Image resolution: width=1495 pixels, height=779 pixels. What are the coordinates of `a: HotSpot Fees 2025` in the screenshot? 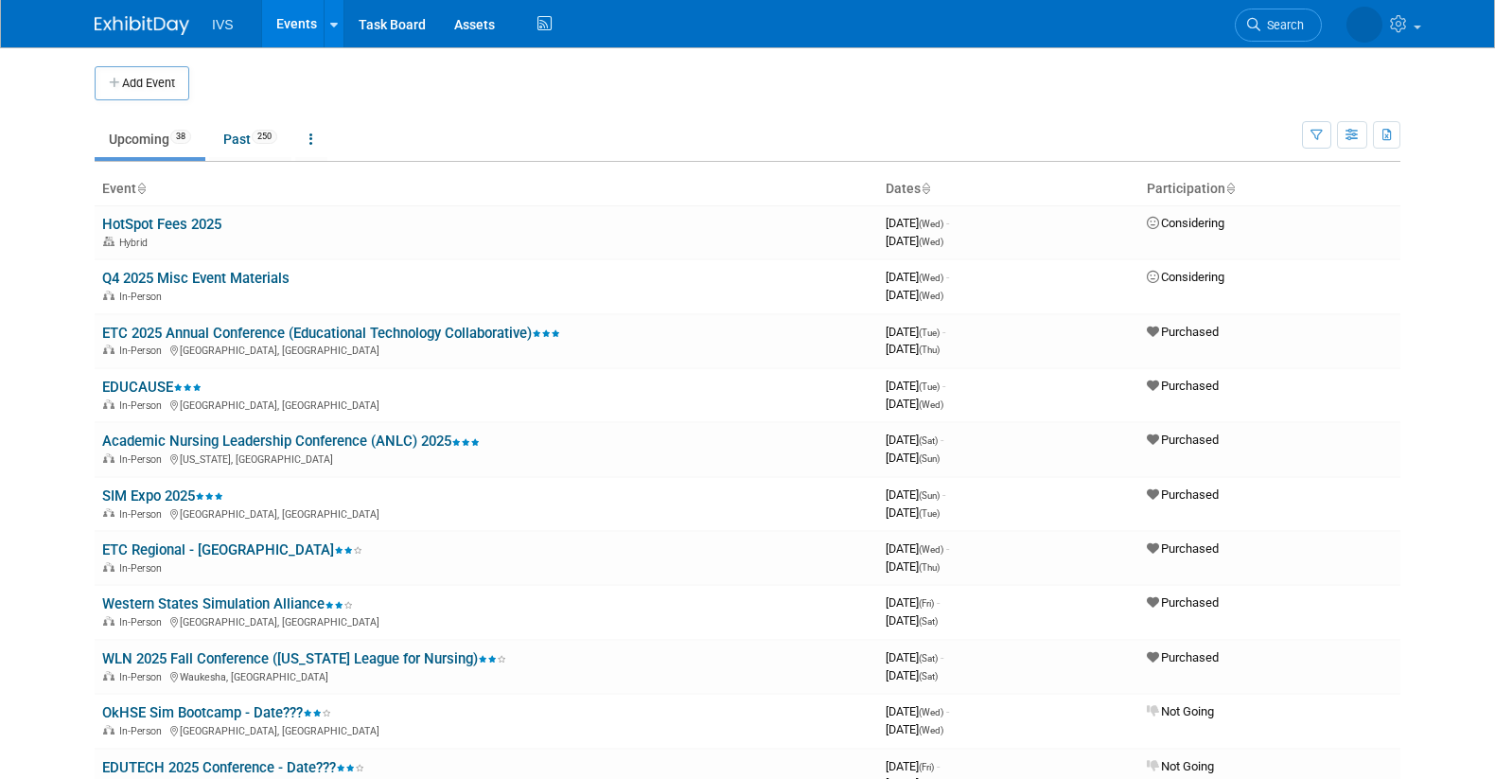 It's located at (162, 224).